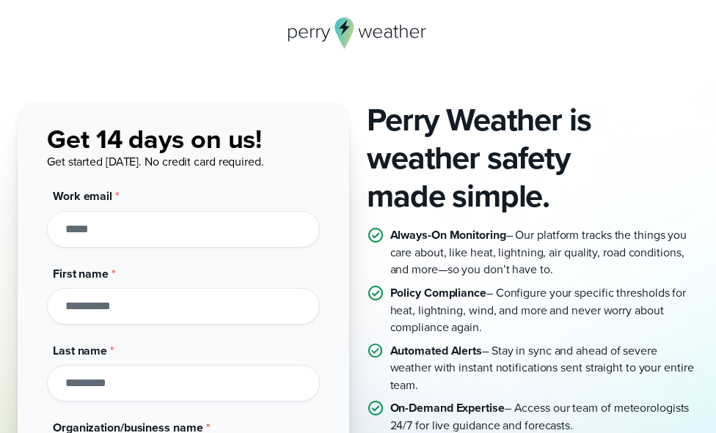  I want to click on strong: Policy Compliance, so click(438, 293).